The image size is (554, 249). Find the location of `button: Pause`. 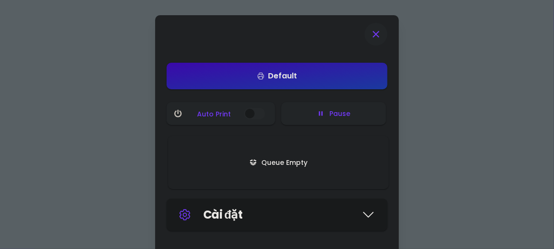

button: Pause is located at coordinates (334, 114).